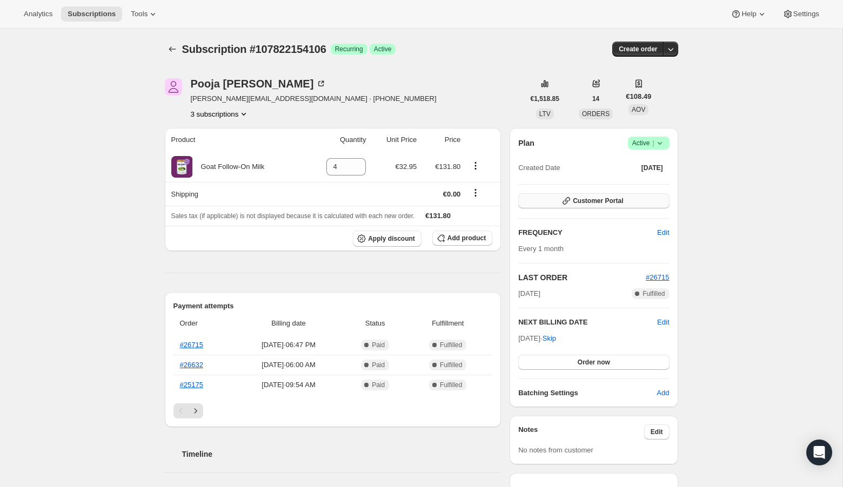  What do you see at coordinates (341, 454) in the screenshot?
I see `h2: Timeline` at bounding box center [341, 454].